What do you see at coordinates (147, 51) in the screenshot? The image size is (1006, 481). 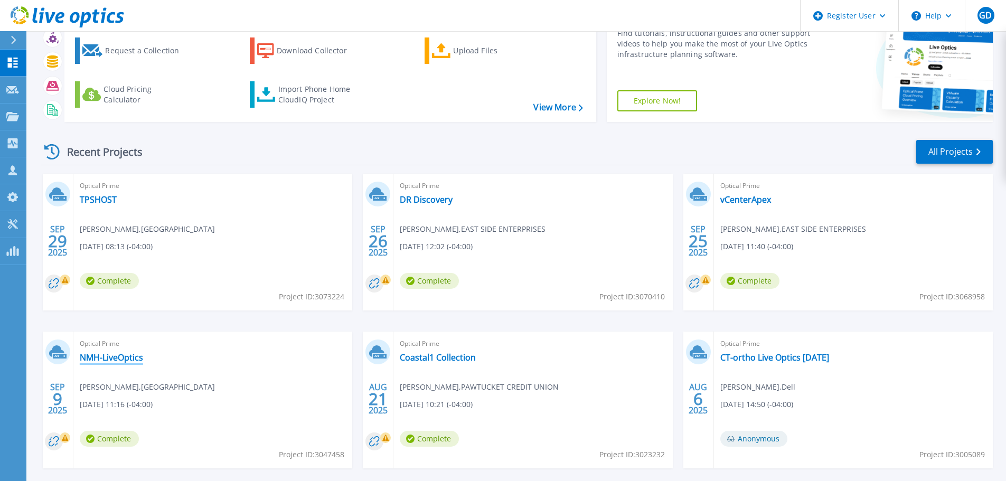 I see `div: Request a Collection` at bounding box center [147, 51].